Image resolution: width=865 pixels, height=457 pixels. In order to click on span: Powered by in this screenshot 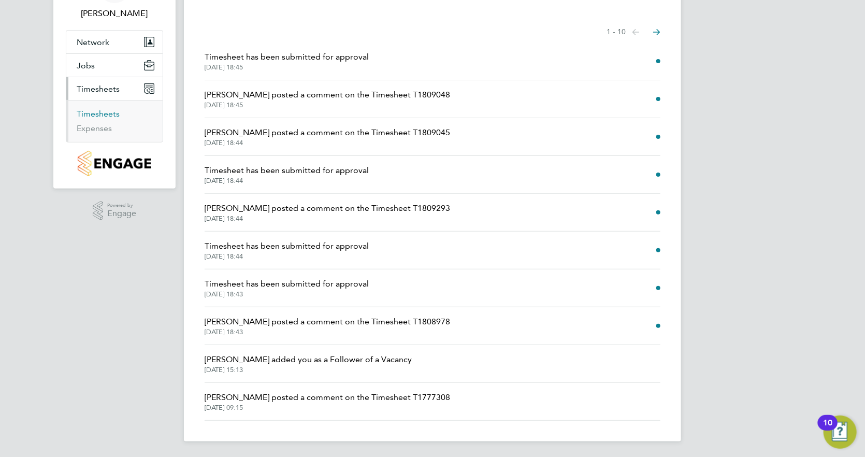, I will do `click(122, 205)`.